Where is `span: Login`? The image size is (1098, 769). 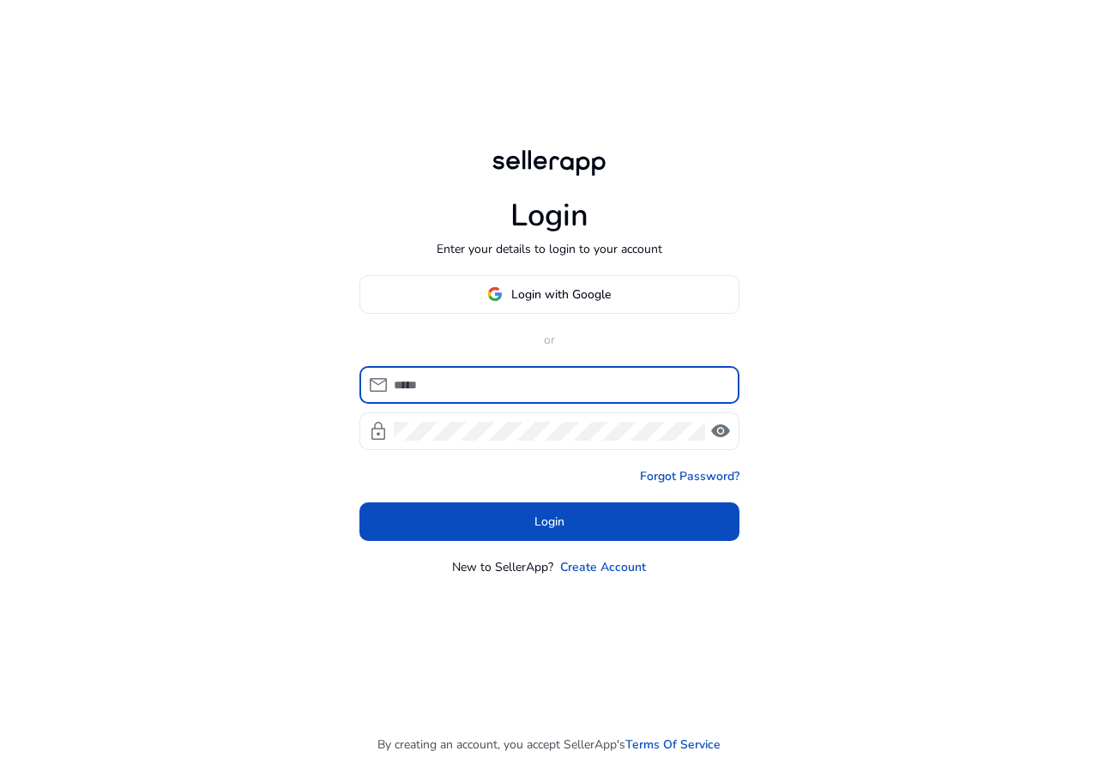 span: Login is located at coordinates (549, 521).